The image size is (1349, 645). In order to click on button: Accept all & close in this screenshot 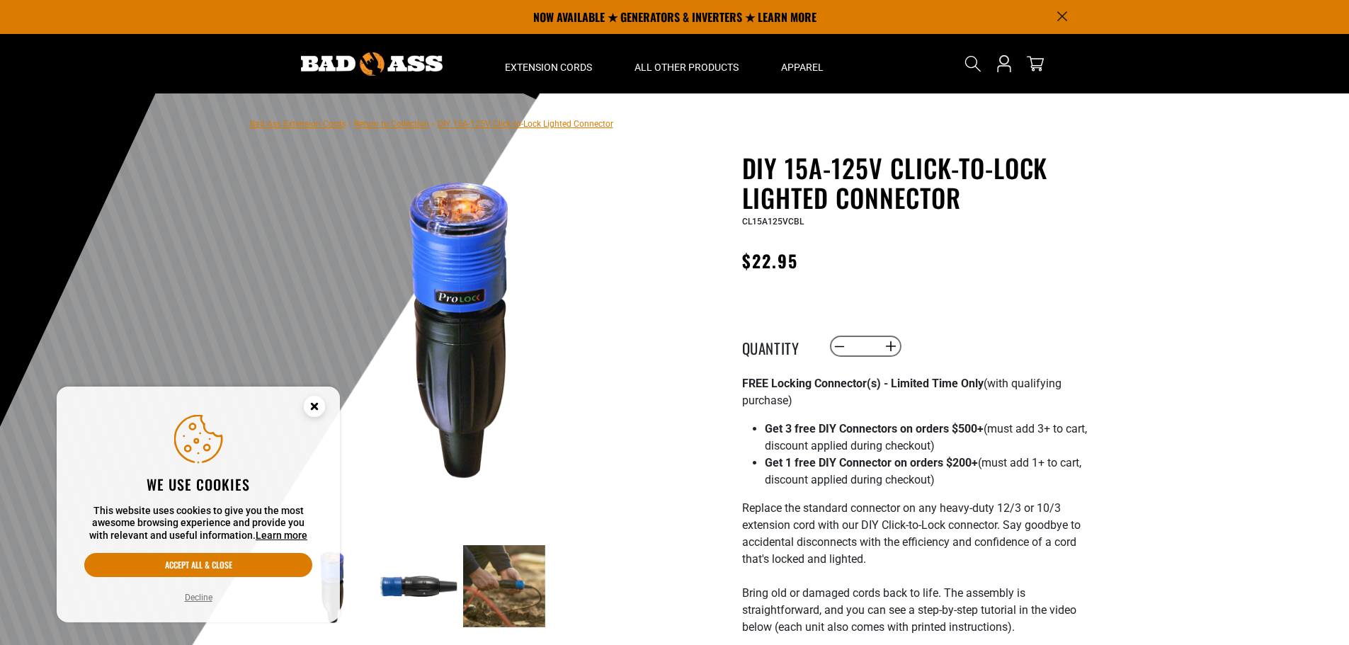, I will do `click(198, 565)`.